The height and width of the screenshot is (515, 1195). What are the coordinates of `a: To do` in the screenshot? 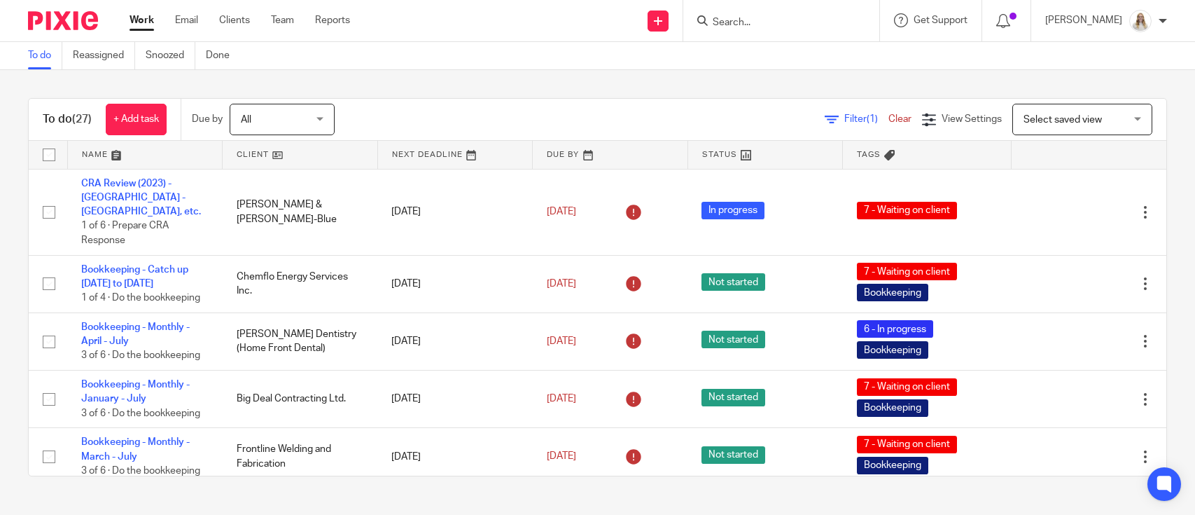 It's located at (45, 55).